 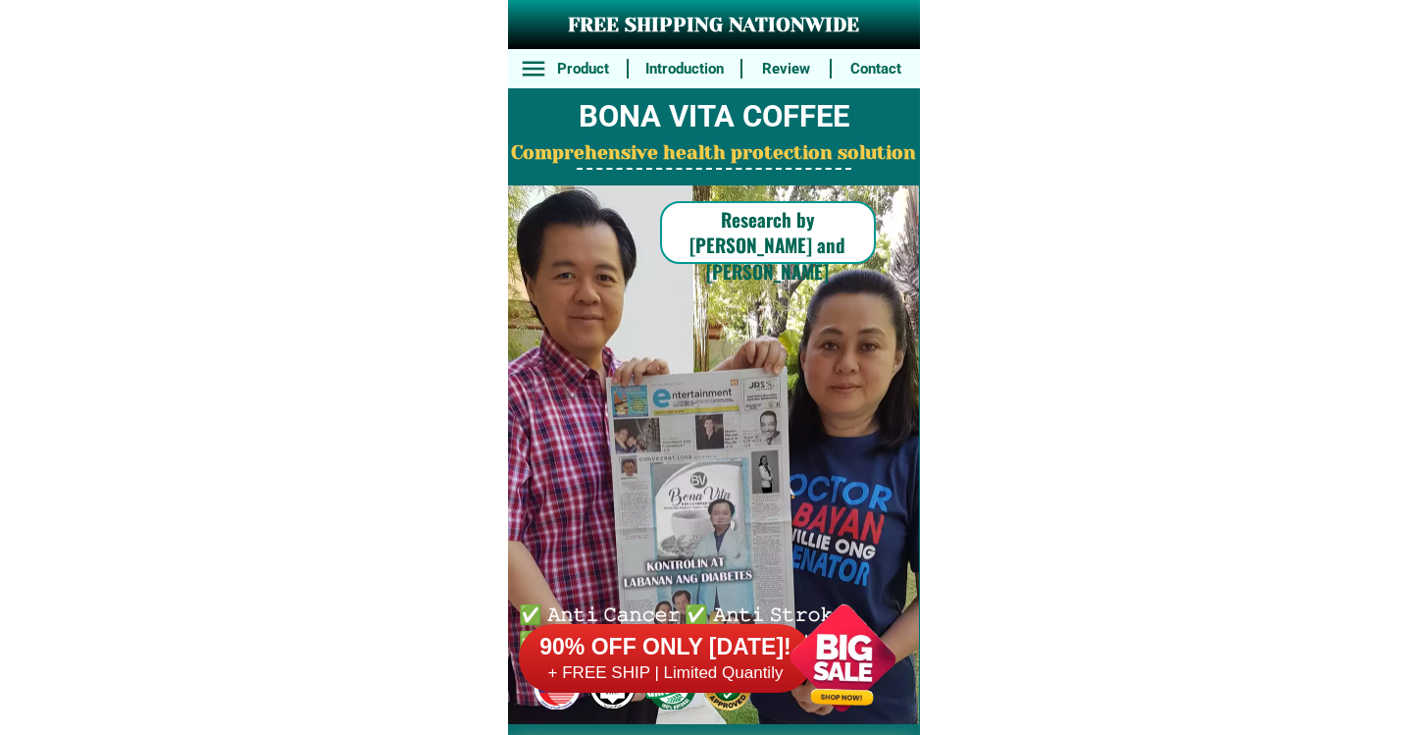 What do you see at coordinates (714, 25) in the screenshot?
I see `h3: FREE SHIPPING NATIONWIDE` at bounding box center [714, 25].